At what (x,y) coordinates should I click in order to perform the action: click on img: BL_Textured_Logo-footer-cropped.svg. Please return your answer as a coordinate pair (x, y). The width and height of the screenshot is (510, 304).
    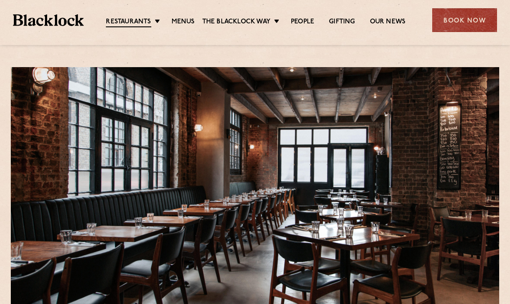
    Looking at the image, I should click on (48, 20).